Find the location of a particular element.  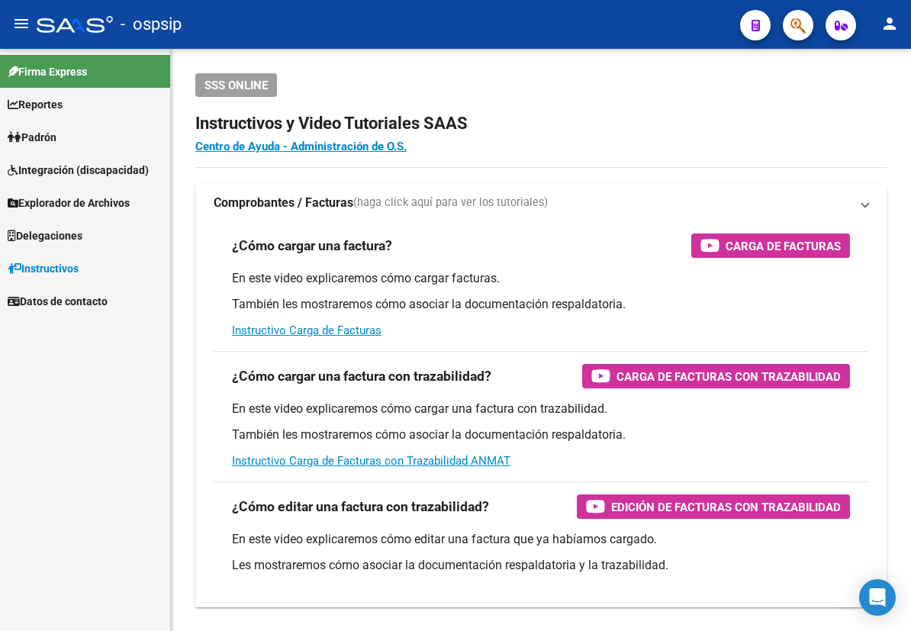

a: Instructivo Carga de Facturas con Trazabilidad ANMAT is located at coordinates (371, 461).